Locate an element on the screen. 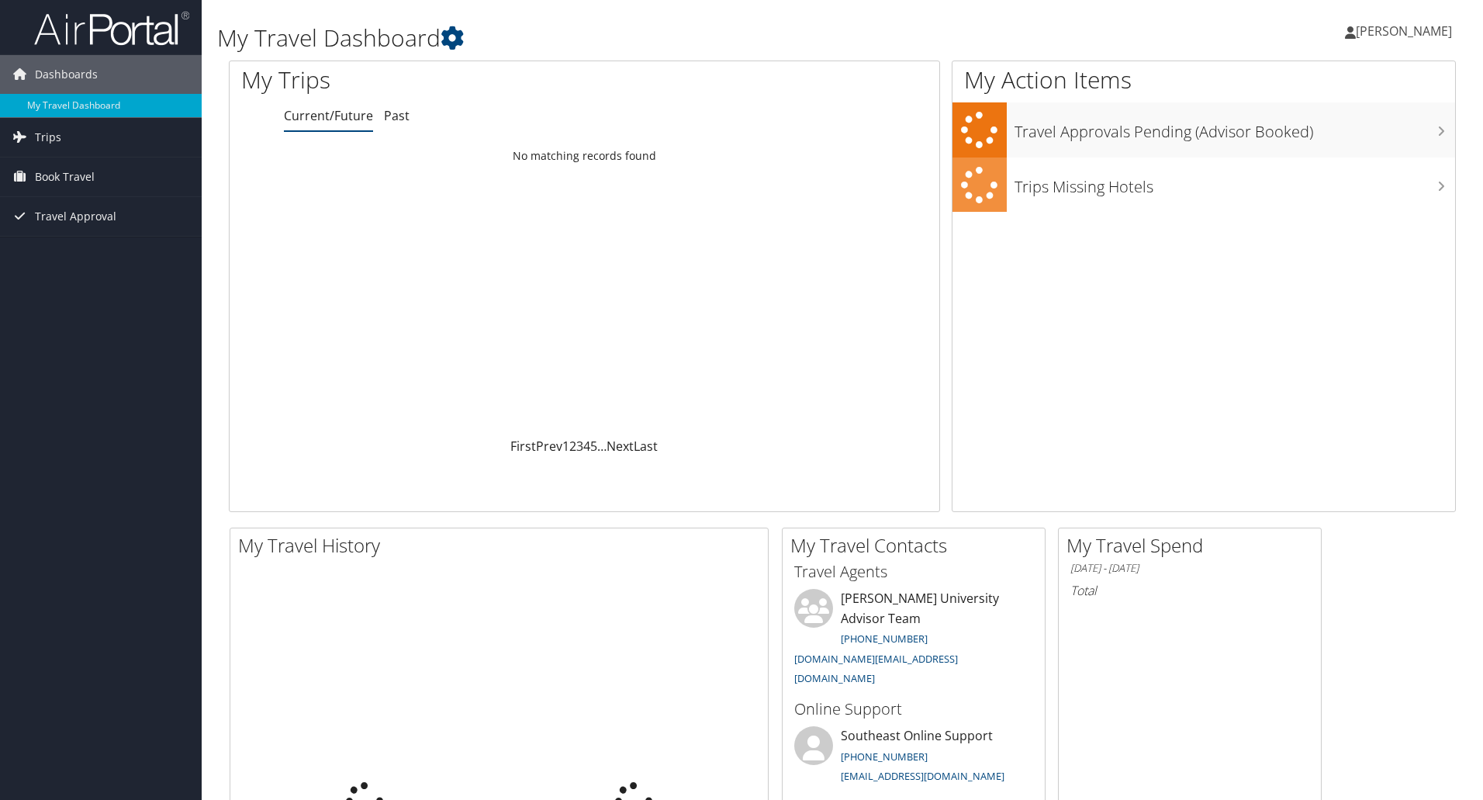 Image resolution: width=1483 pixels, height=800 pixels. img: airportal-logo.png is located at coordinates (112, 28).